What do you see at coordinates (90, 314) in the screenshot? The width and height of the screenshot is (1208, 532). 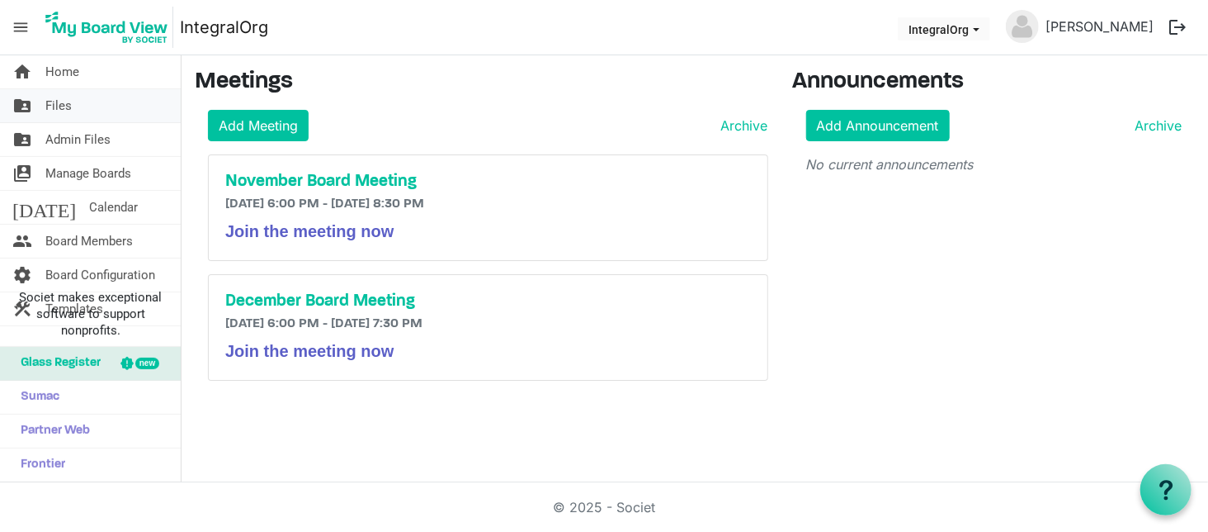 I see `span: Societ makes exceptional software to support nonprofits.` at bounding box center [90, 314].